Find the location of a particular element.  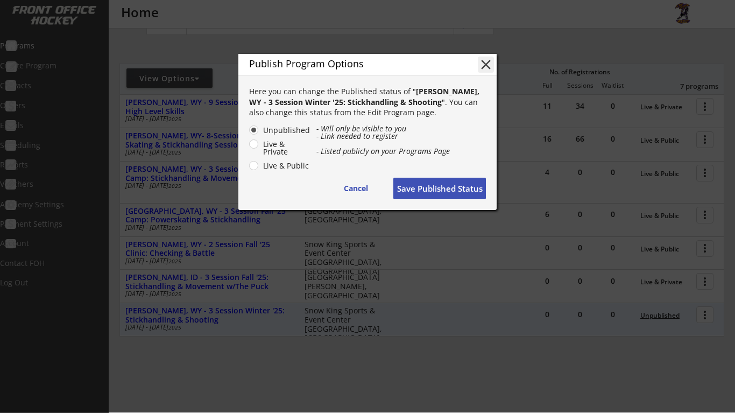

div: Publish Program Options is located at coordinates (355, 64).